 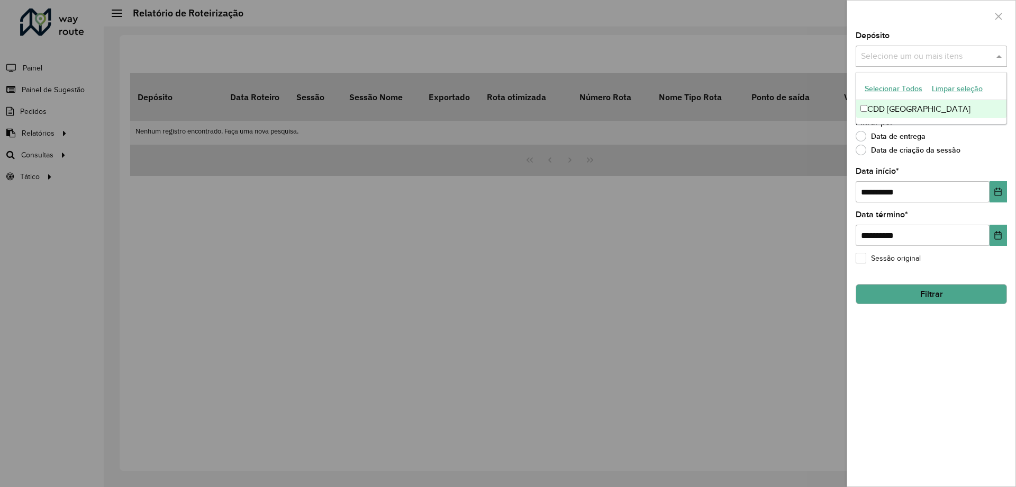 What do you see at coordinates (873, 35) in the screenshot?
I see `label: Depósito` at bounding box center [873, 35].